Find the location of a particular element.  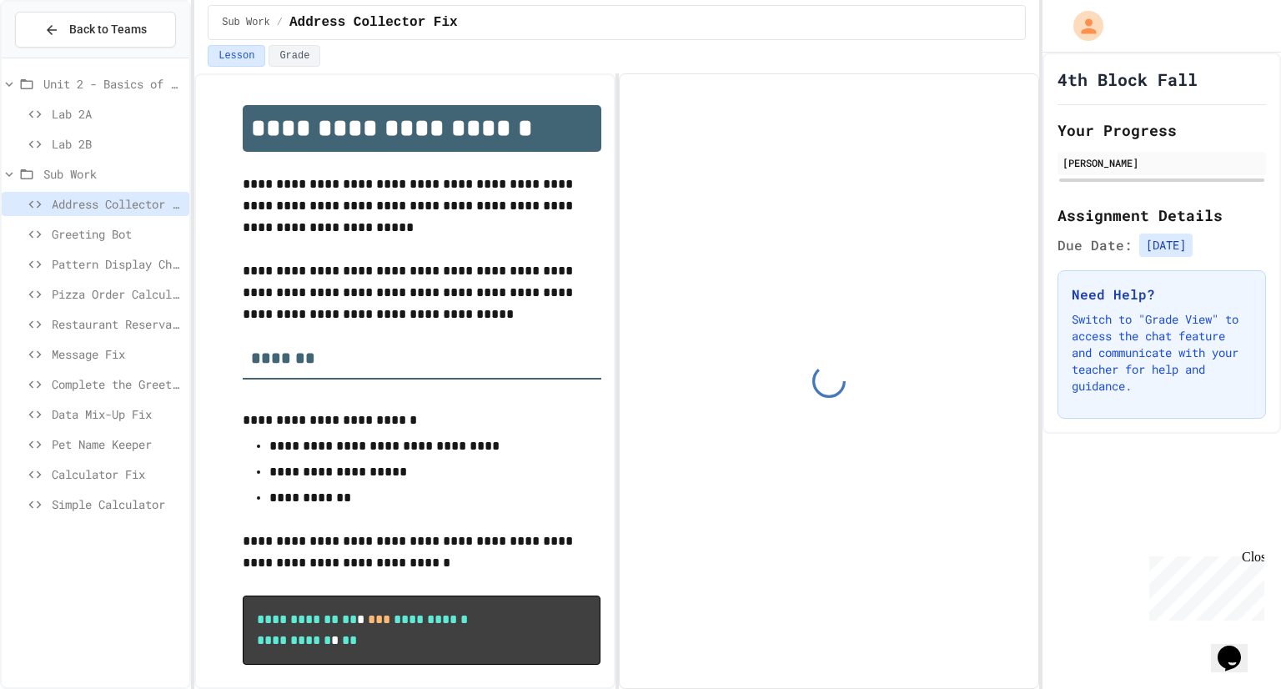

span: Complete the Greeting is located at coordinates (117, 384).